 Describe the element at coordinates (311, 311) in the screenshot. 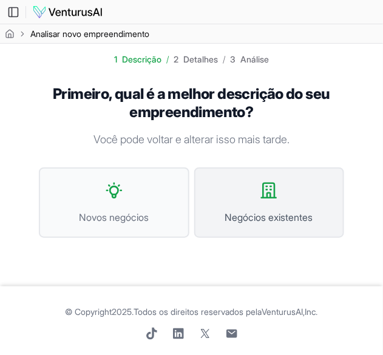

I see `font: Inc.` at that location.